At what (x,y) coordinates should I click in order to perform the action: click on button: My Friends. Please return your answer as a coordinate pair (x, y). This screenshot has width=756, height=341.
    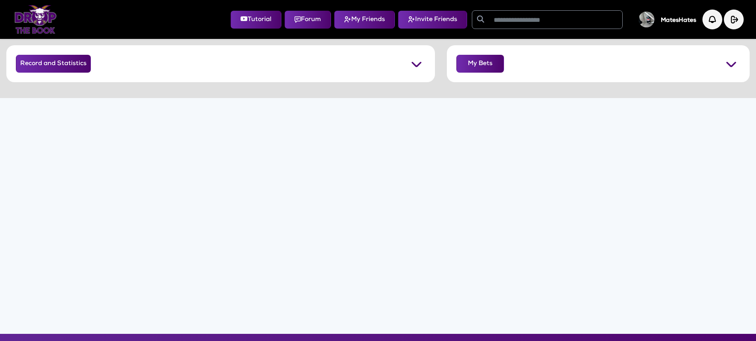
    Looking at the image, I should click on (364, 19).